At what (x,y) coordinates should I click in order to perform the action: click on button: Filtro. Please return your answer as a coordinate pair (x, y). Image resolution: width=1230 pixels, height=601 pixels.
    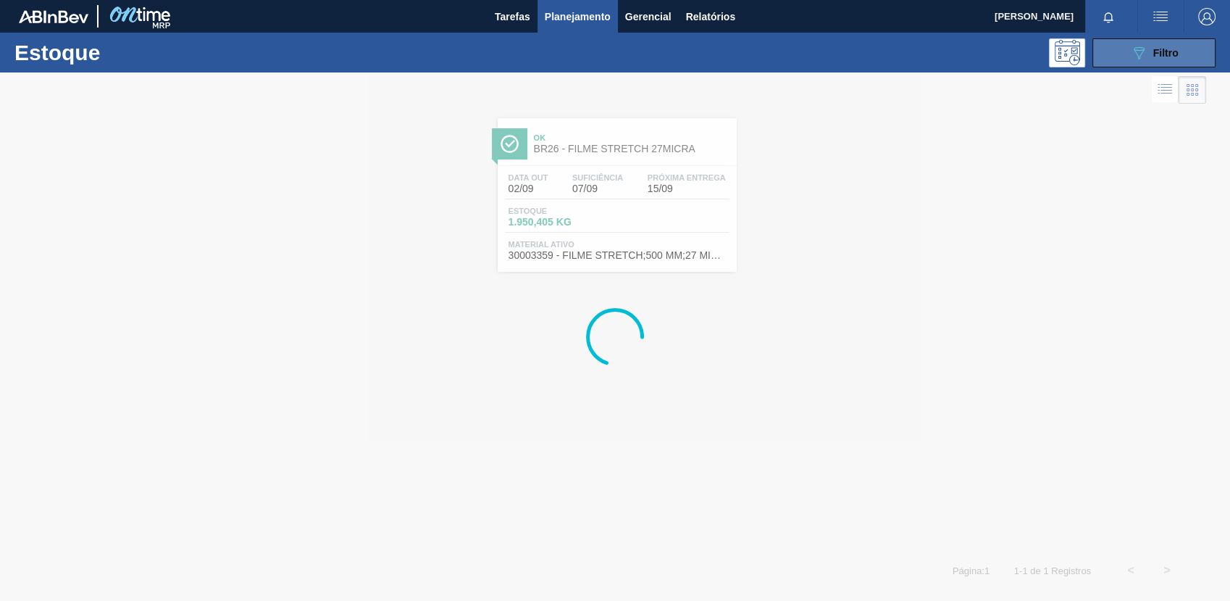
    Looking at the image, I should click on (1154, 53).